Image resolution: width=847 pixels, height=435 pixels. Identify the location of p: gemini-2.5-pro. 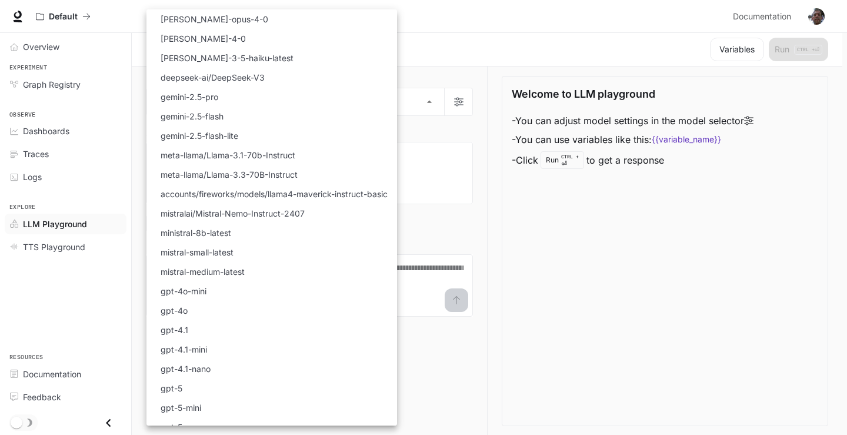
(189, 97).